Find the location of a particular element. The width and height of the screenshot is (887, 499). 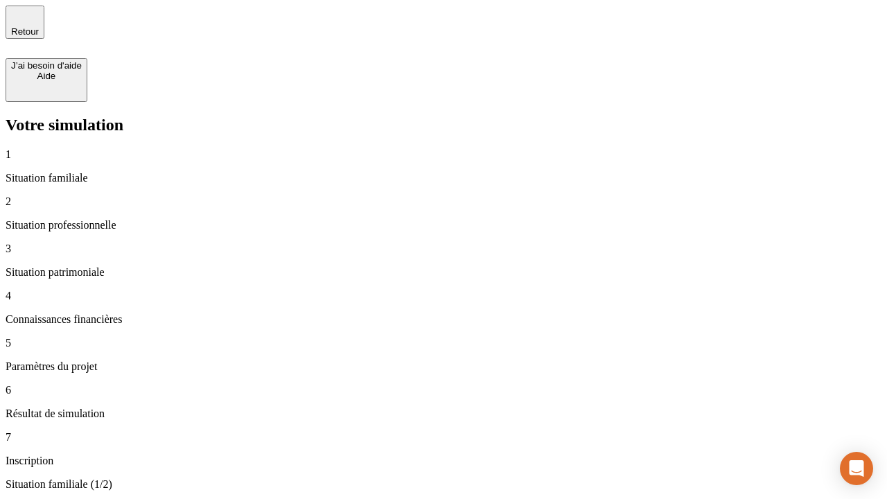

div: Aide is located at coordinates (46, 76).